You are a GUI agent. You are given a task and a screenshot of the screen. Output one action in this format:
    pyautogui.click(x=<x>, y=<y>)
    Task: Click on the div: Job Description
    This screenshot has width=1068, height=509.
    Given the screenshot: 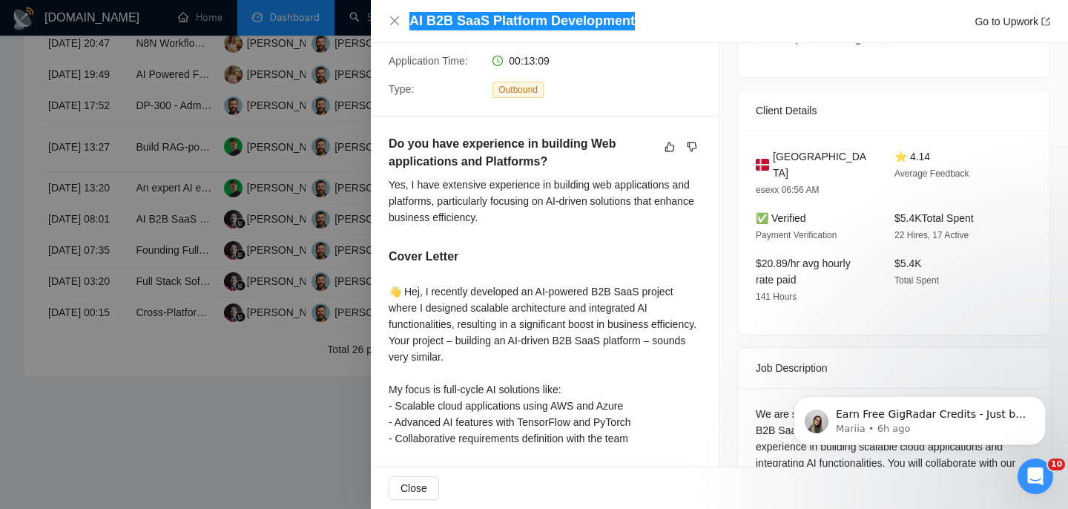 What is the action you would take?
    pyautogui.click(x=894, y=368)
    